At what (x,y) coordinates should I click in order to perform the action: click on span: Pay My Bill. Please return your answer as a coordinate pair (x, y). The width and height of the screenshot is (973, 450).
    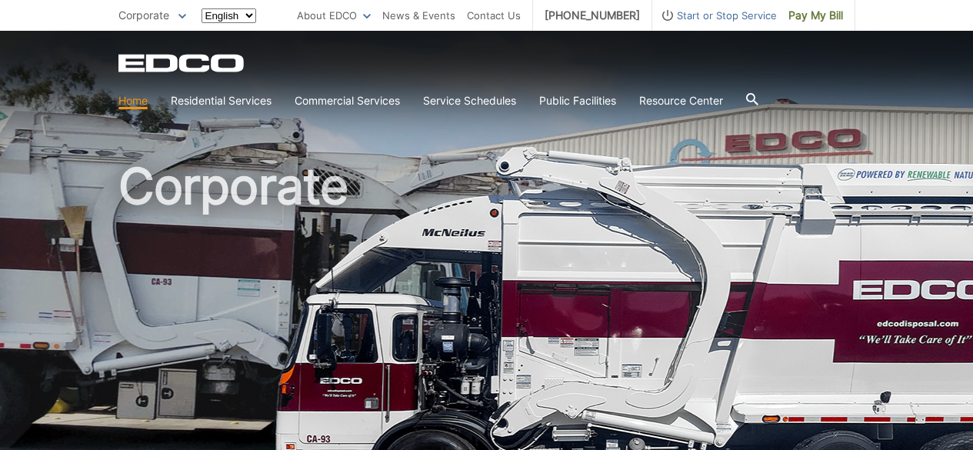
    Looking at the image, I should click on (815, 15).